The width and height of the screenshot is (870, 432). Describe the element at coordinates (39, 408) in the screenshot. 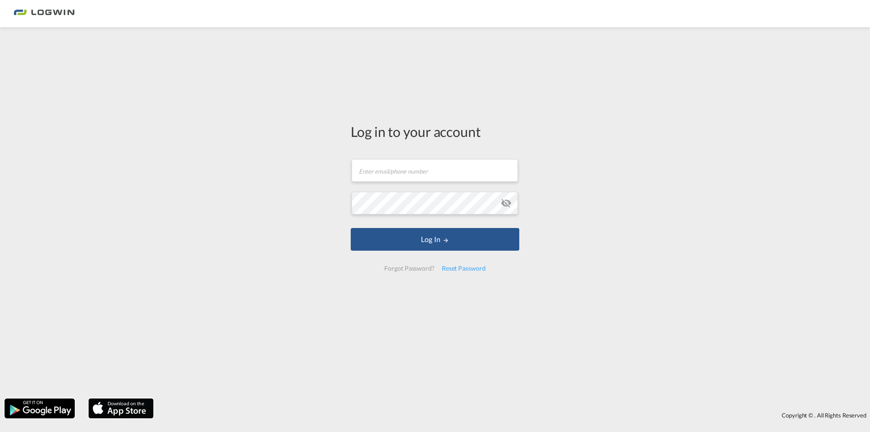

I see `img: google.png` at that location.